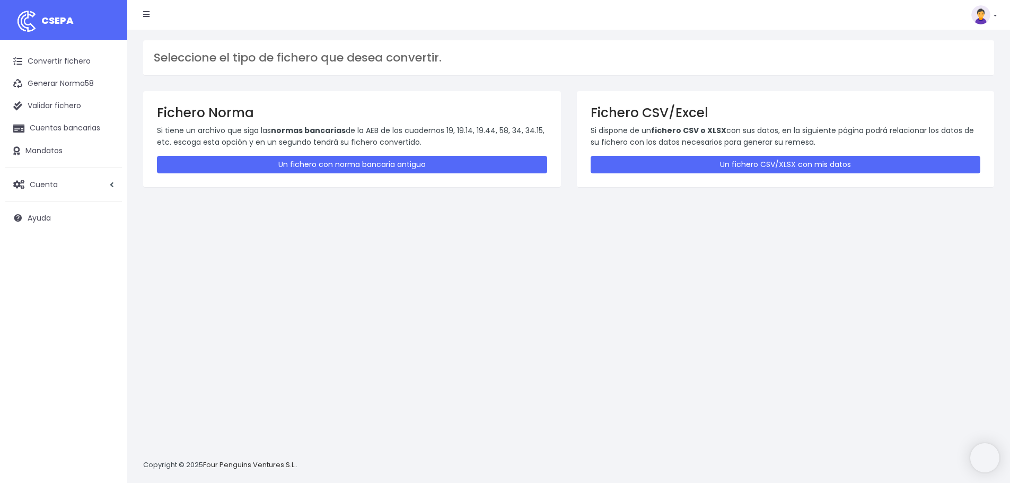 This screenshot has width=1010, height=483. I want to click on img: logo, so click(27, 21).